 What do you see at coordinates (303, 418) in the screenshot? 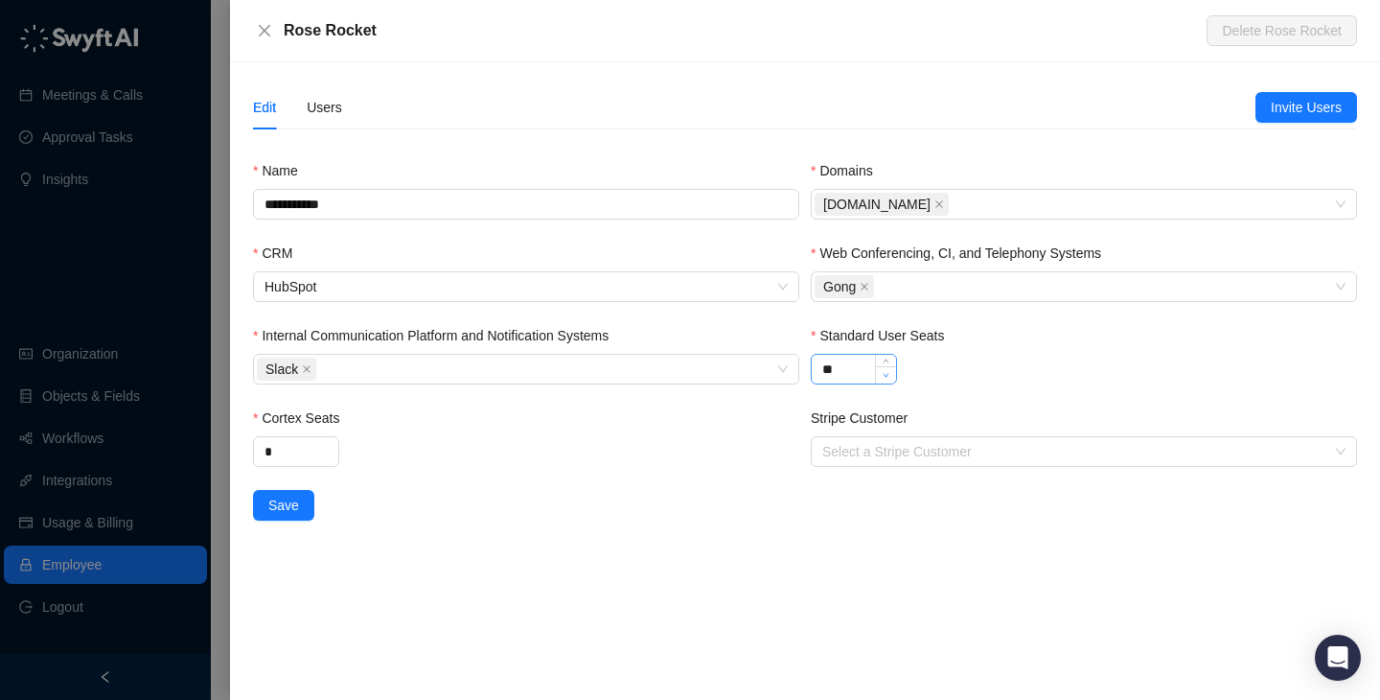
I see `label: Cortex Seats` at bounding box center [303, 418].